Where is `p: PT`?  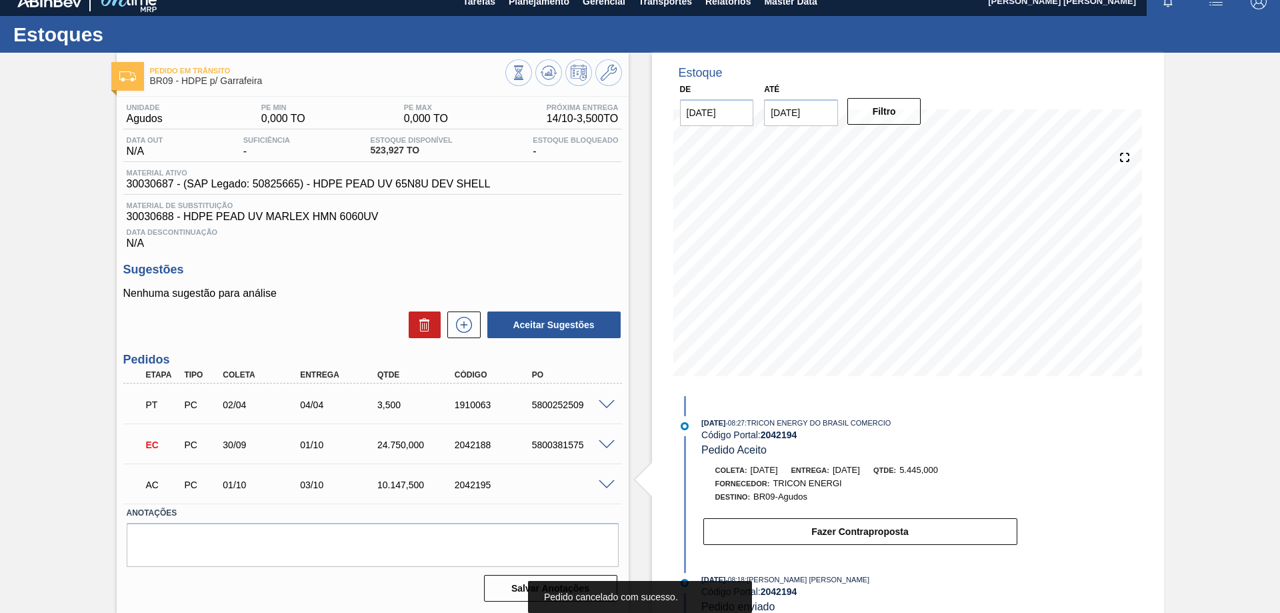
p: PT is located at coordinates (163, 405).